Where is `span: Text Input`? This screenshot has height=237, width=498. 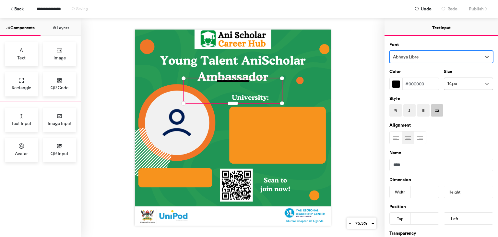
span: Text Input is located at coordinates (21, 123).